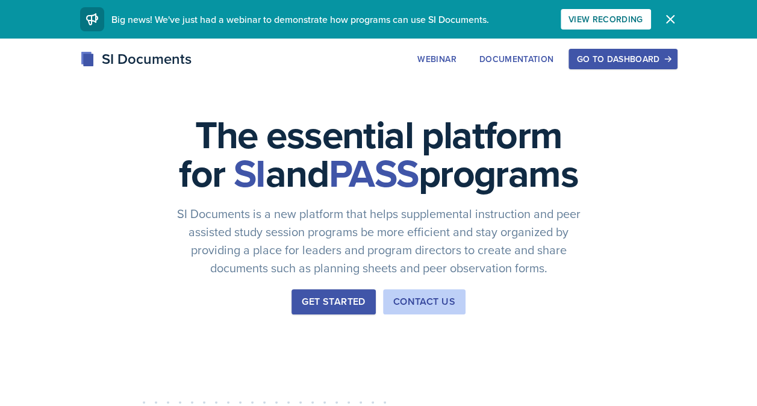 The height and width of the screenshot is (406, 757). Describe the element at coordinates (300, 19) in the screenshot. I see `span: Big news! We've just had a webinar to demonstrate how programs can use SI Documents.` at that location.